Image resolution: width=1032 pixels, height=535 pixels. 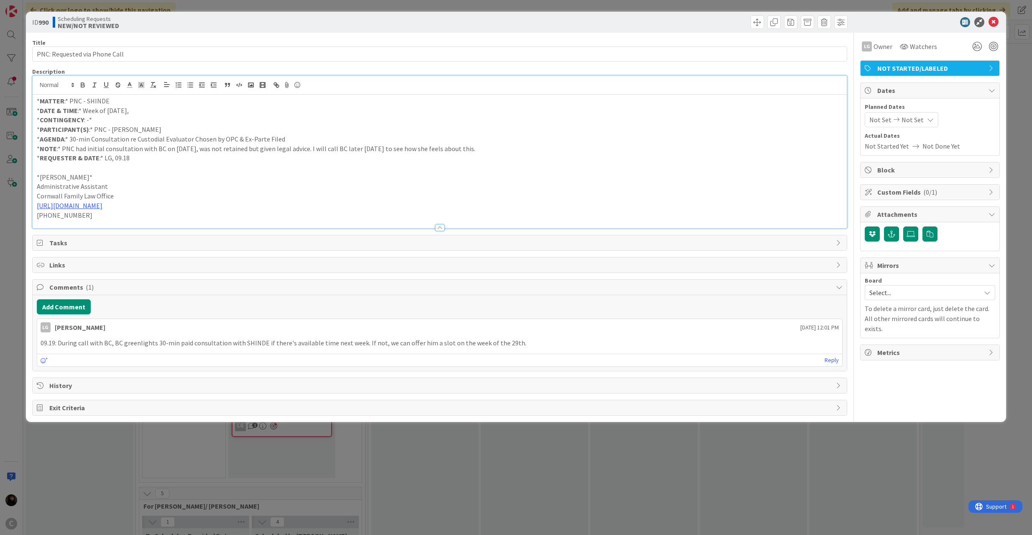 What do you see at coordinates (440, 196) in the screenshot?
I see `p: Cornwall Family Law Office` at bounding box center [440, 196].